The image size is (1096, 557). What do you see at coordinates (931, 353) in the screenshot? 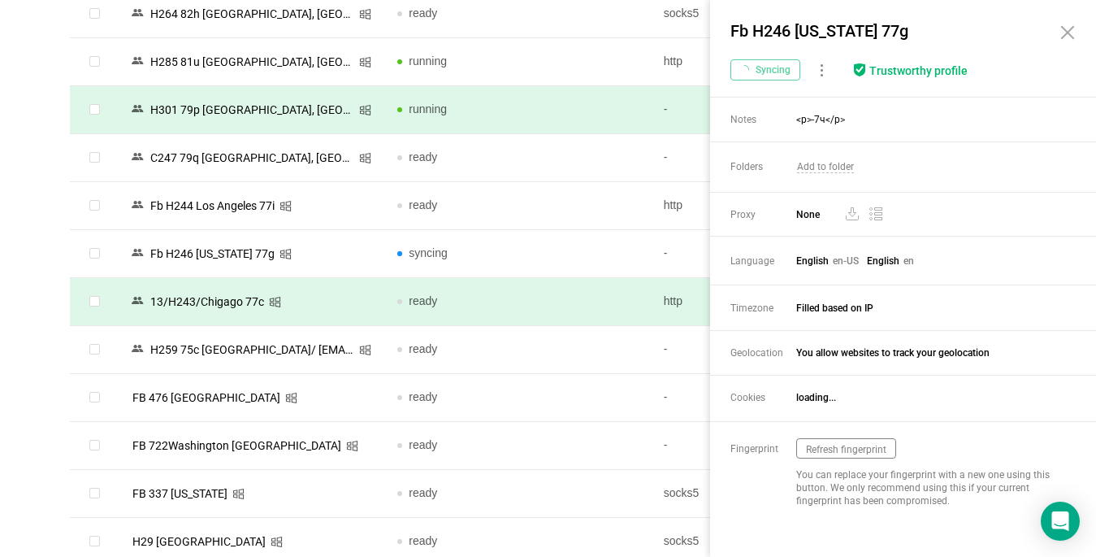
I see `span: You allow websites to track your geolocation` at bounding box center [931, 353].